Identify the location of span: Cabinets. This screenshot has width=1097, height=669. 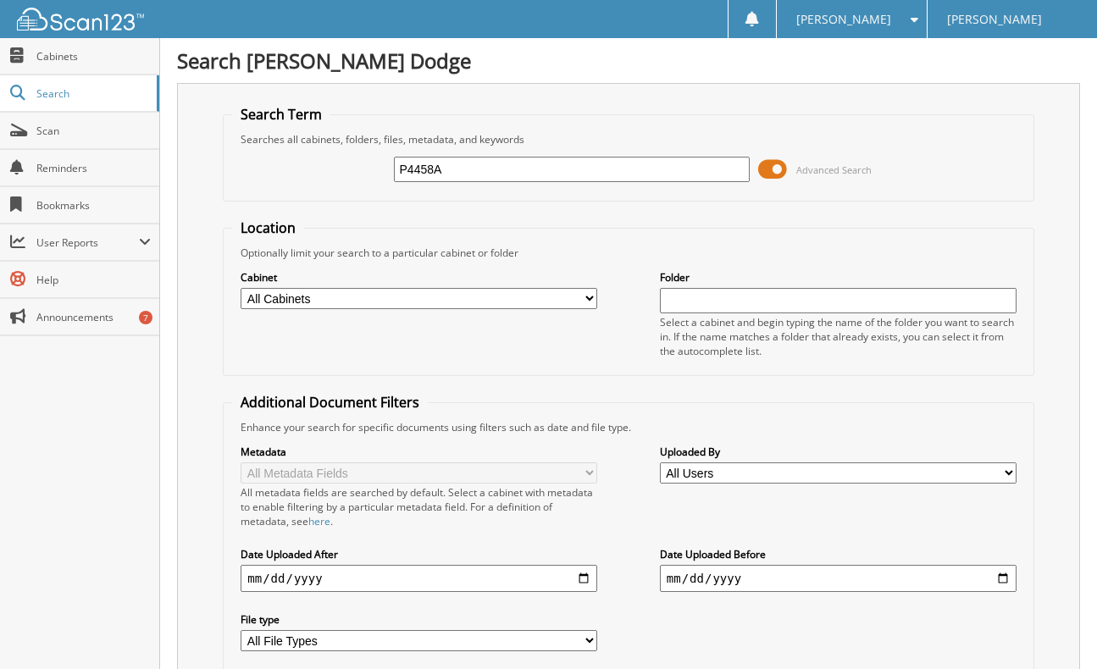
(93, 56).